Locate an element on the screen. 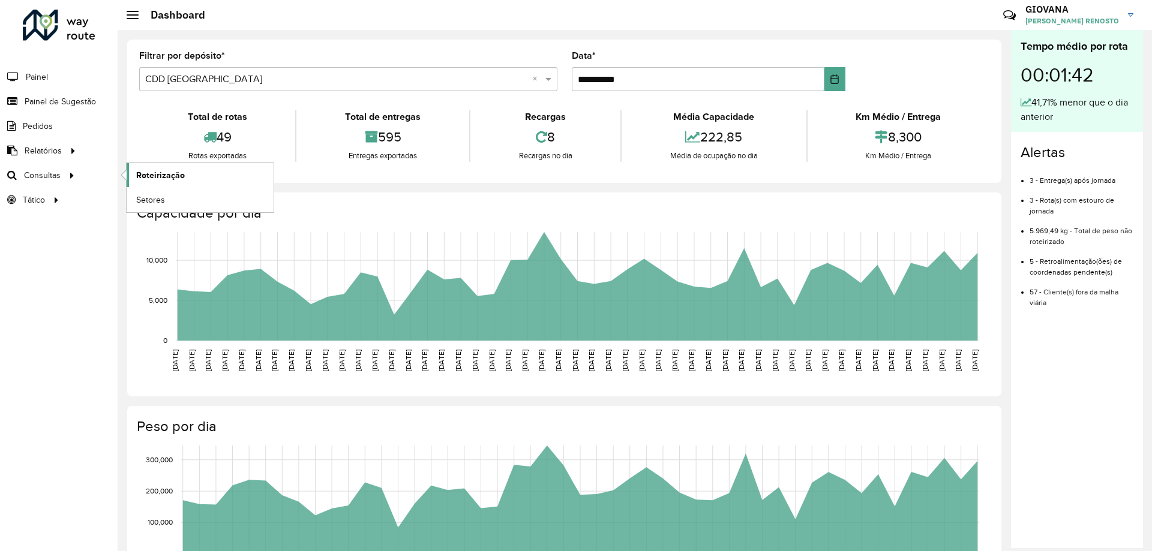 The image size is (1152, 551). button: Choose Date is located at coordinates (834, 79).